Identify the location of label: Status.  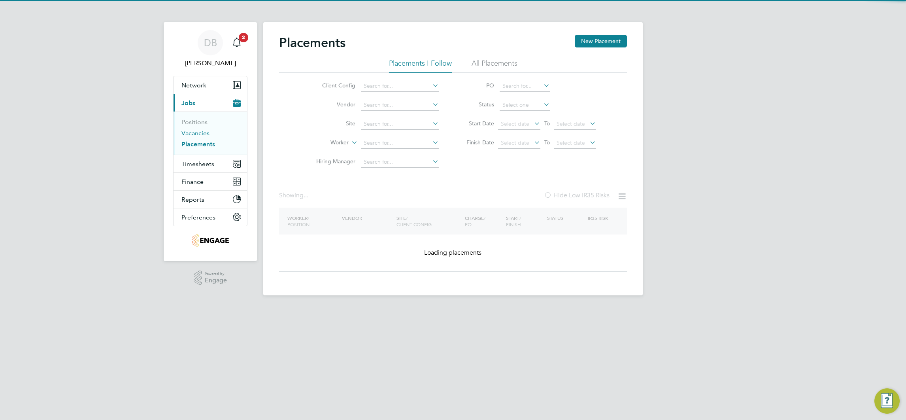
(476, 104).